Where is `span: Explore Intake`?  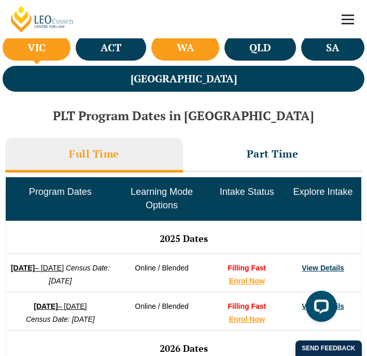 span: Explore Intake is located at coordinates (323, 192).